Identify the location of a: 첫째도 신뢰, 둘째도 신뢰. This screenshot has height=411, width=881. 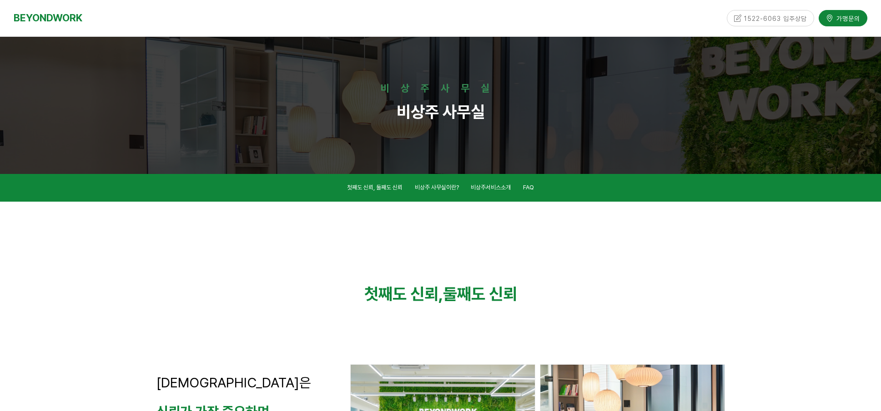
(375, 189).